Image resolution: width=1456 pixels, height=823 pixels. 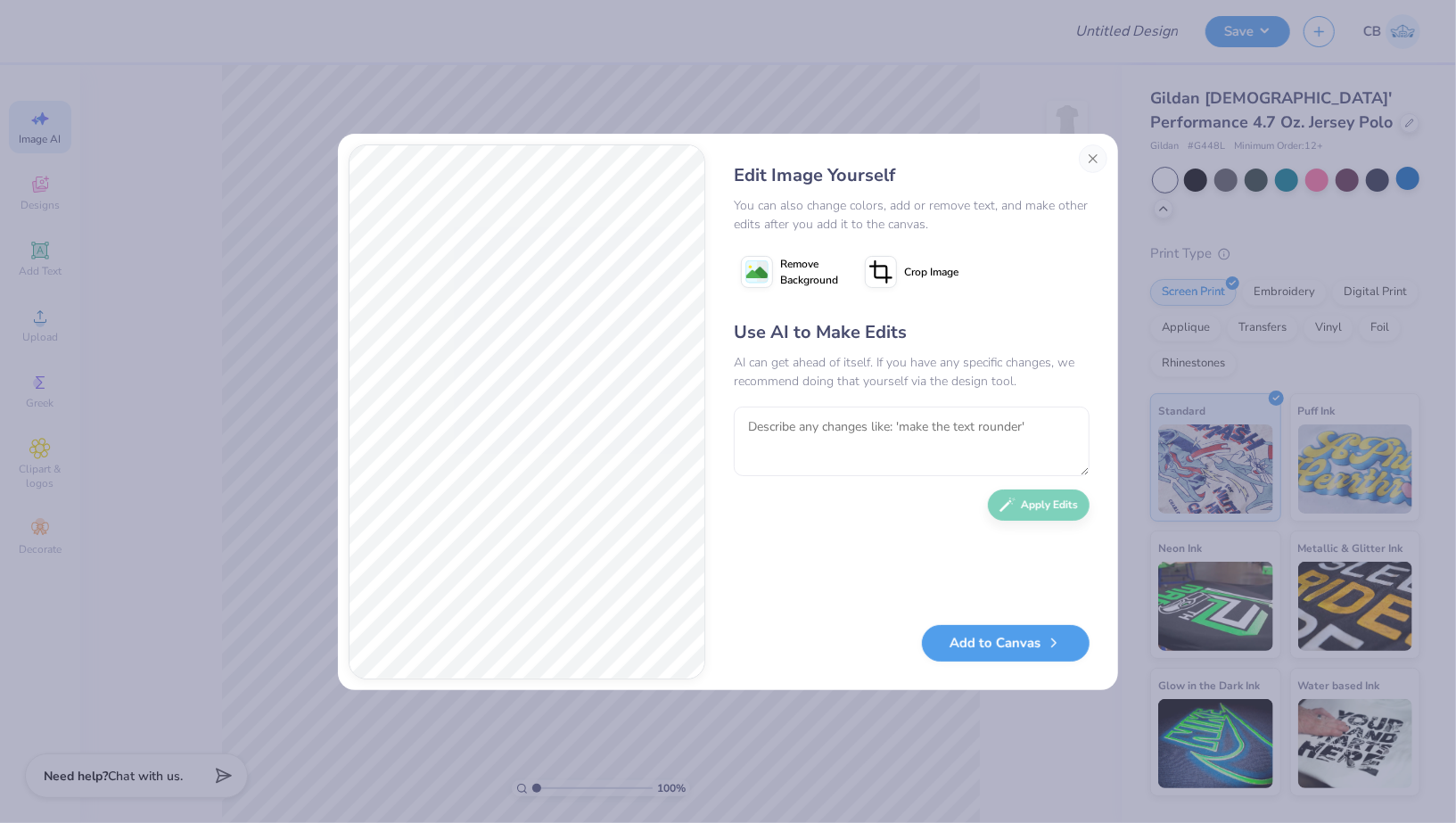 What do you see at coordinates (1094, 159) in the screenshot?
I see `button: Close` at bounding box center [1094, 159].